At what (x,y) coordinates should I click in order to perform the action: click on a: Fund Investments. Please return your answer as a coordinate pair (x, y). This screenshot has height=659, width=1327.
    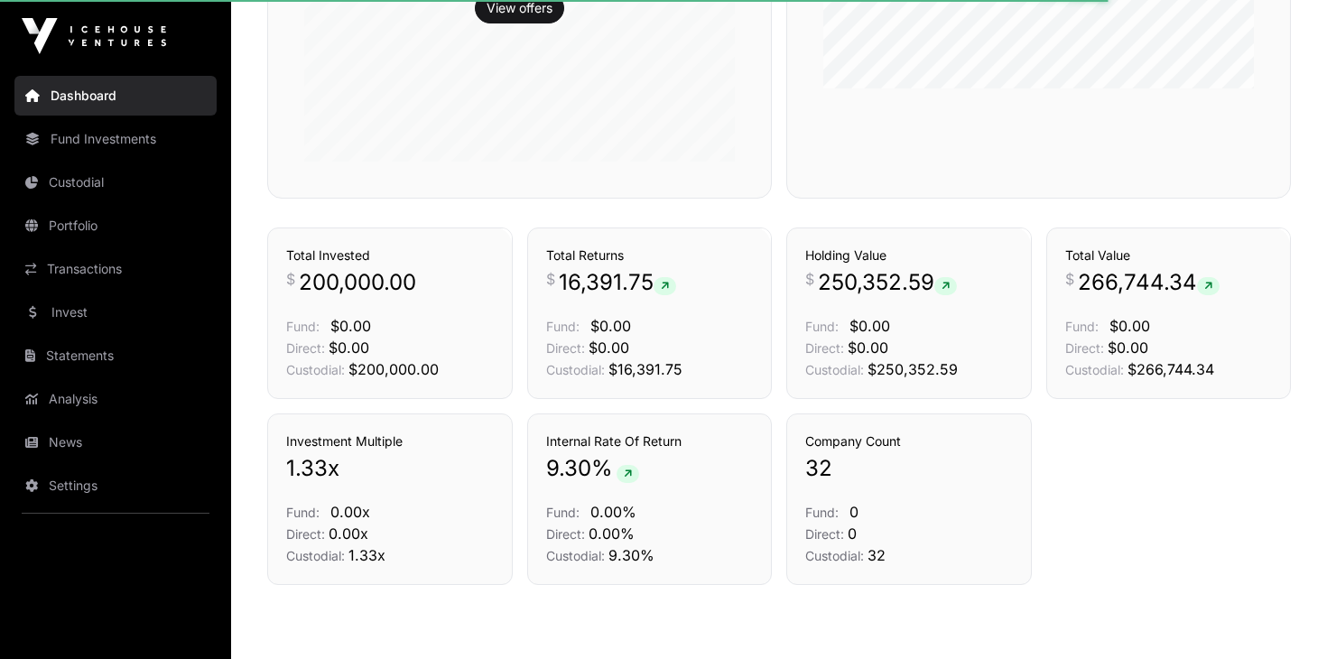
    Looking at the image, I should click on (116, 139).